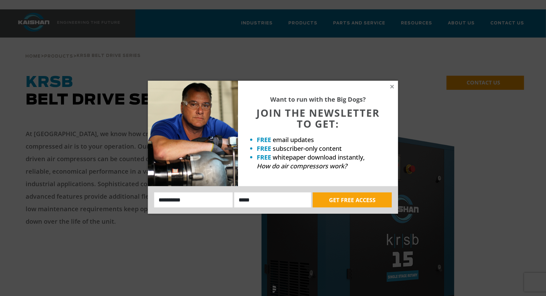  Describe the element at coordinates (307, 148) in the screenshot. I see `span: subscriber-only content` at that location.